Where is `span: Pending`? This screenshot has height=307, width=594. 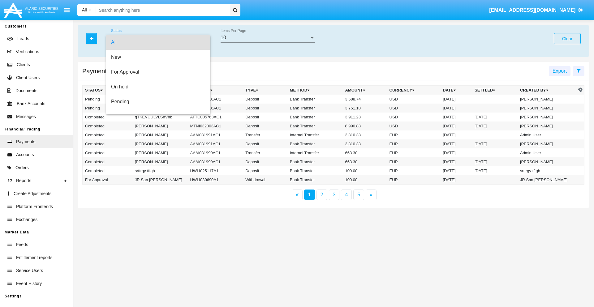
span: Pending is located at coordinates (158, 102).